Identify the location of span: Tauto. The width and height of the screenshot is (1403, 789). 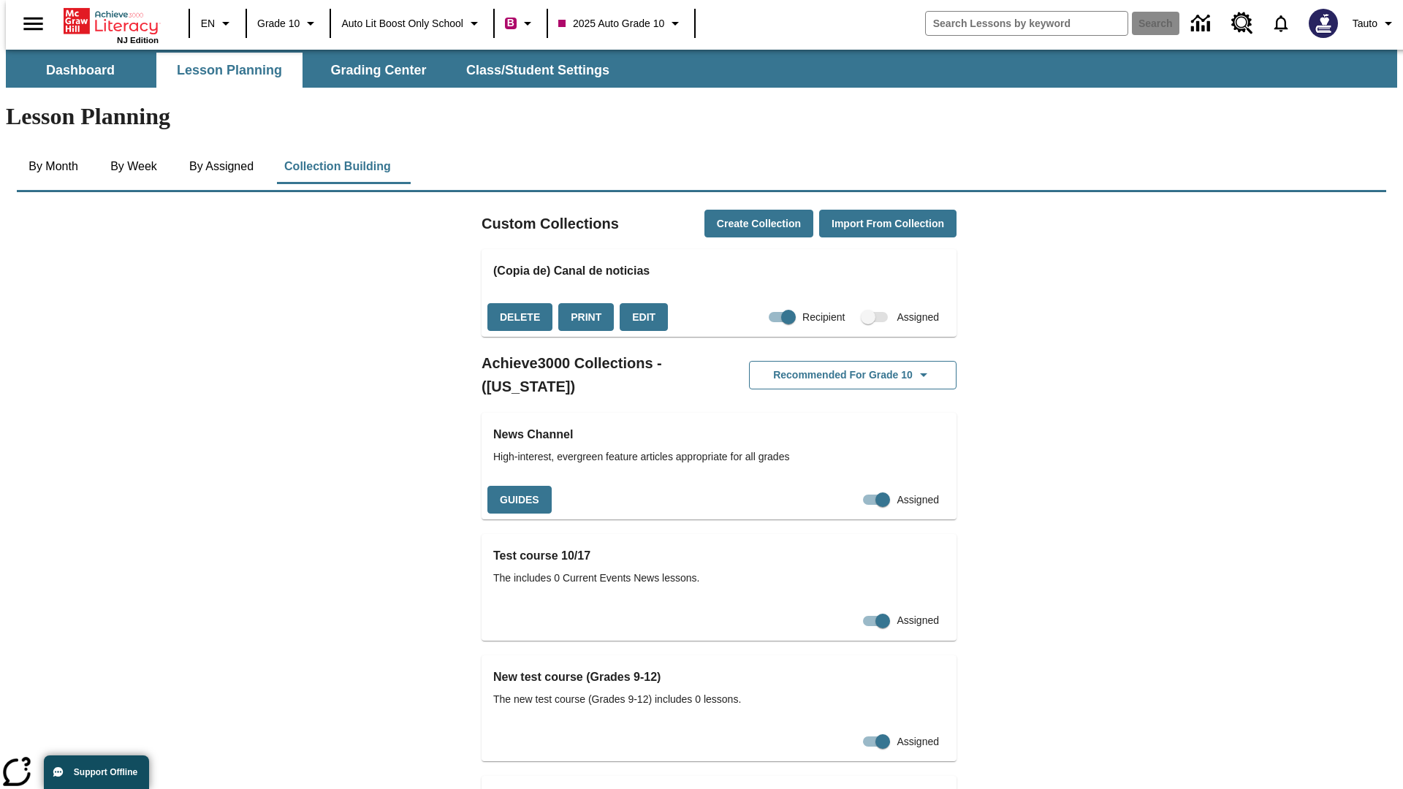
(1365, 23).